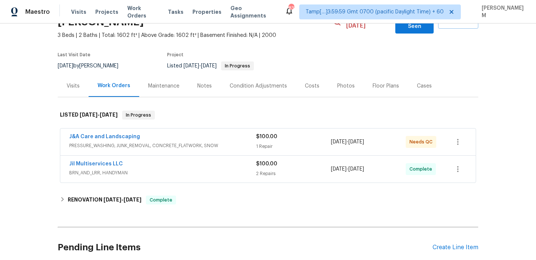 The width and height of the screenshot is (536, 260). What do you see at coordinates (73, 86) in the screenshot?
I see `div: Visits` at bounding box center [73, 86].